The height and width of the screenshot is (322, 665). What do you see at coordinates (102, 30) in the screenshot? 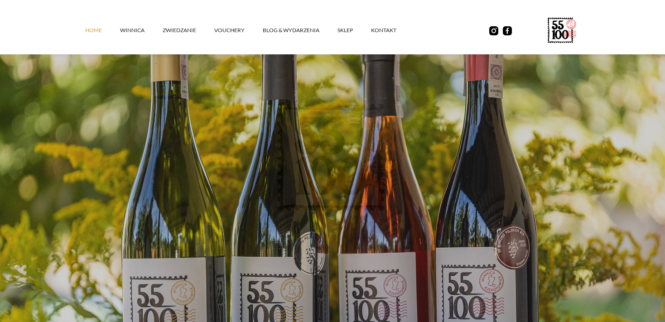
I see `a: Home` at bounding box center [102, 30].